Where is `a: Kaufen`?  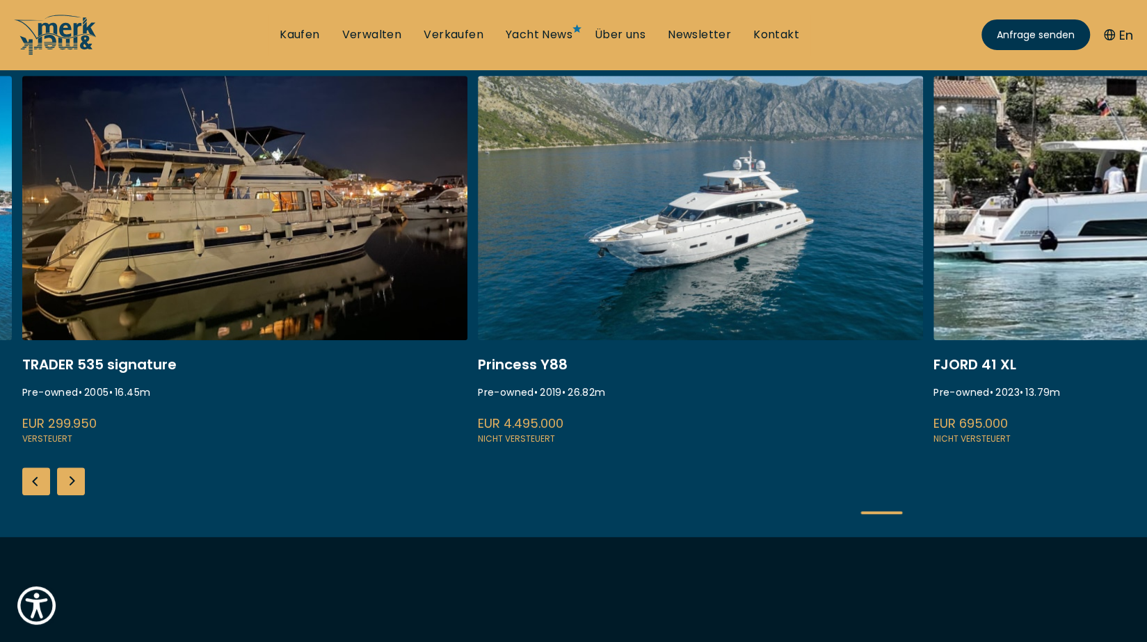 a: Kaufen is located at coordinates (299, 35).